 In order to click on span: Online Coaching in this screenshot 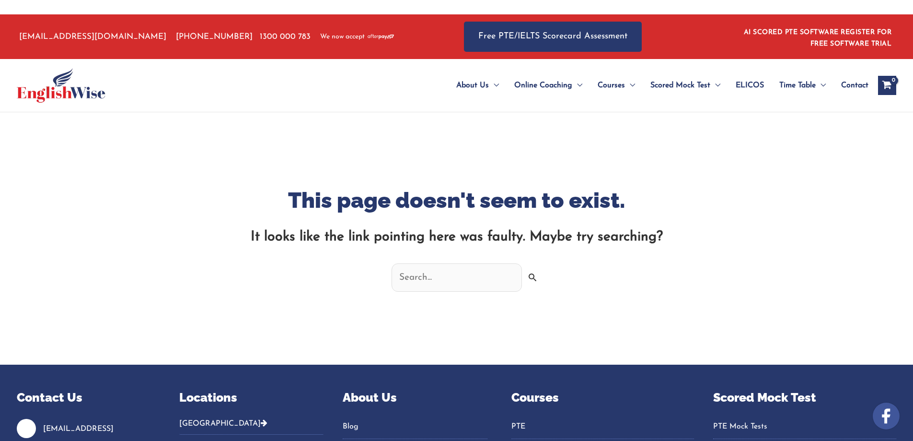, I will do `click(543, 85)`.